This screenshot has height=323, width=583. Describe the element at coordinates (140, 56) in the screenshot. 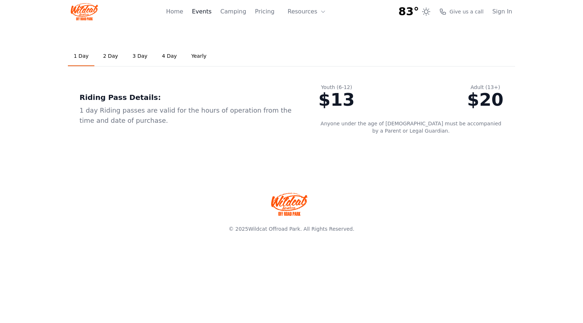

I see `a: 3 Day` at that location.